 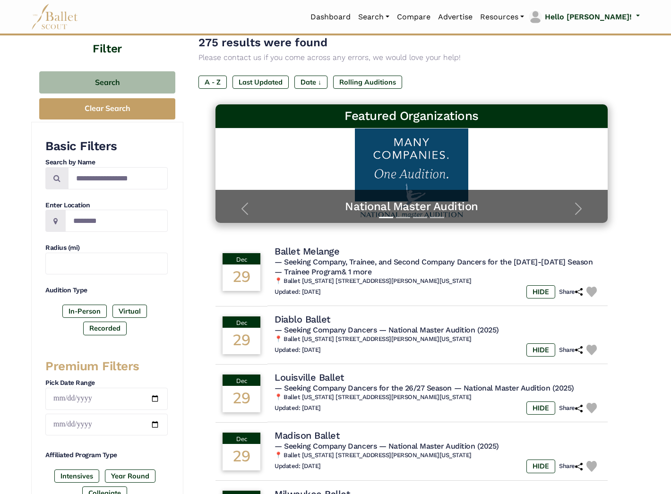 I want to click on button: Search, so click(x=107, y=82).